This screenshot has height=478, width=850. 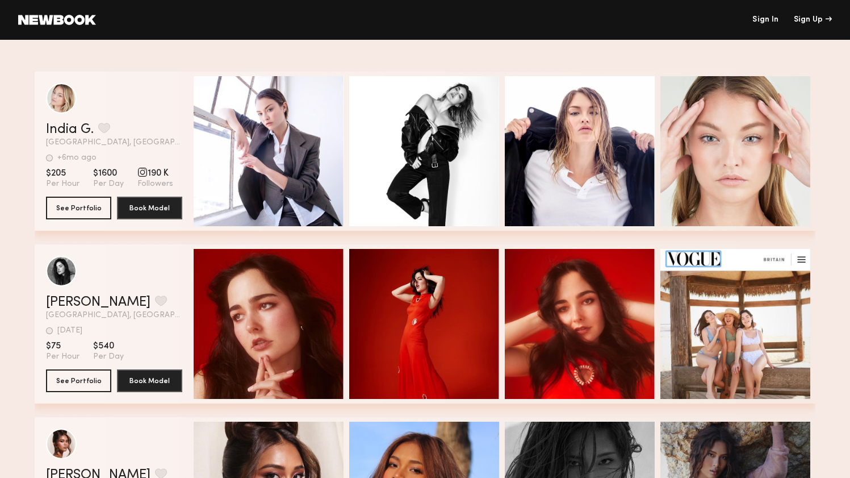 I want to click on span: $1600, so click(x=108, y=173).